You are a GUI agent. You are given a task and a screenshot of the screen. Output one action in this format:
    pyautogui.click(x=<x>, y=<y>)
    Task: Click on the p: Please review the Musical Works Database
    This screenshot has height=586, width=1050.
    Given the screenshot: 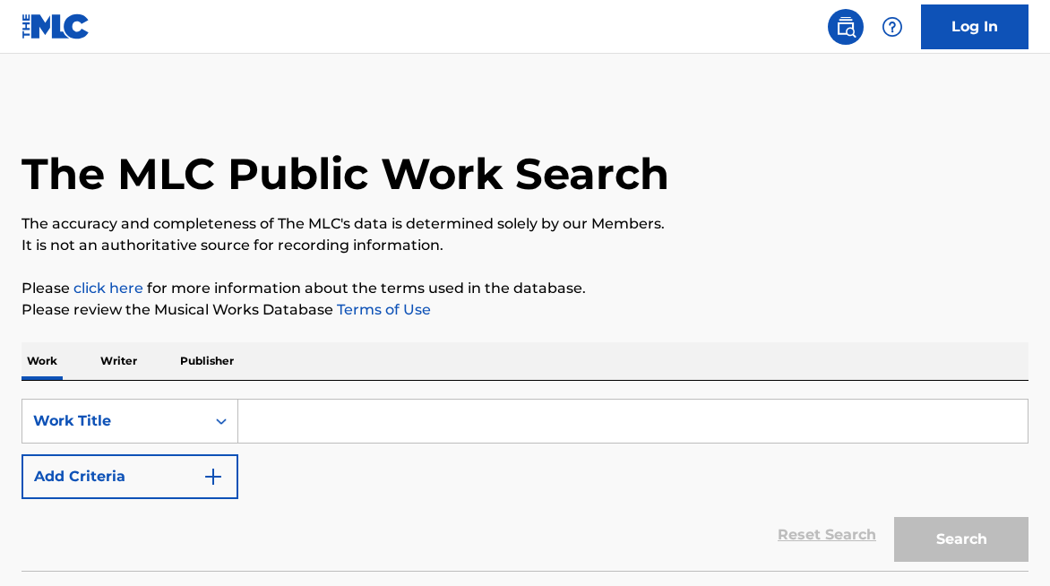 What is the action you would take?
    pyautogui.click(x=525, y=310)
    